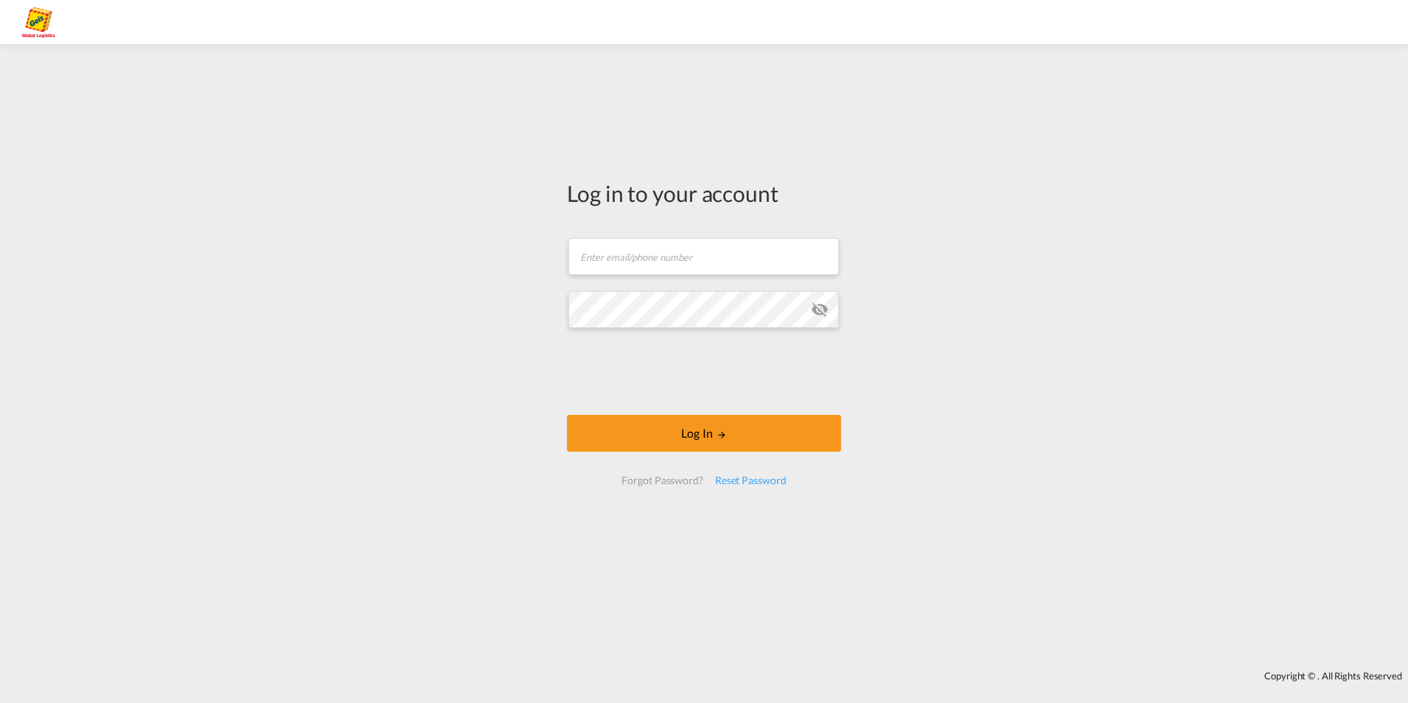 This screenshot has height=703, width=1408. I want to click on md-icon: icon-eye-off, so click(819, 310).